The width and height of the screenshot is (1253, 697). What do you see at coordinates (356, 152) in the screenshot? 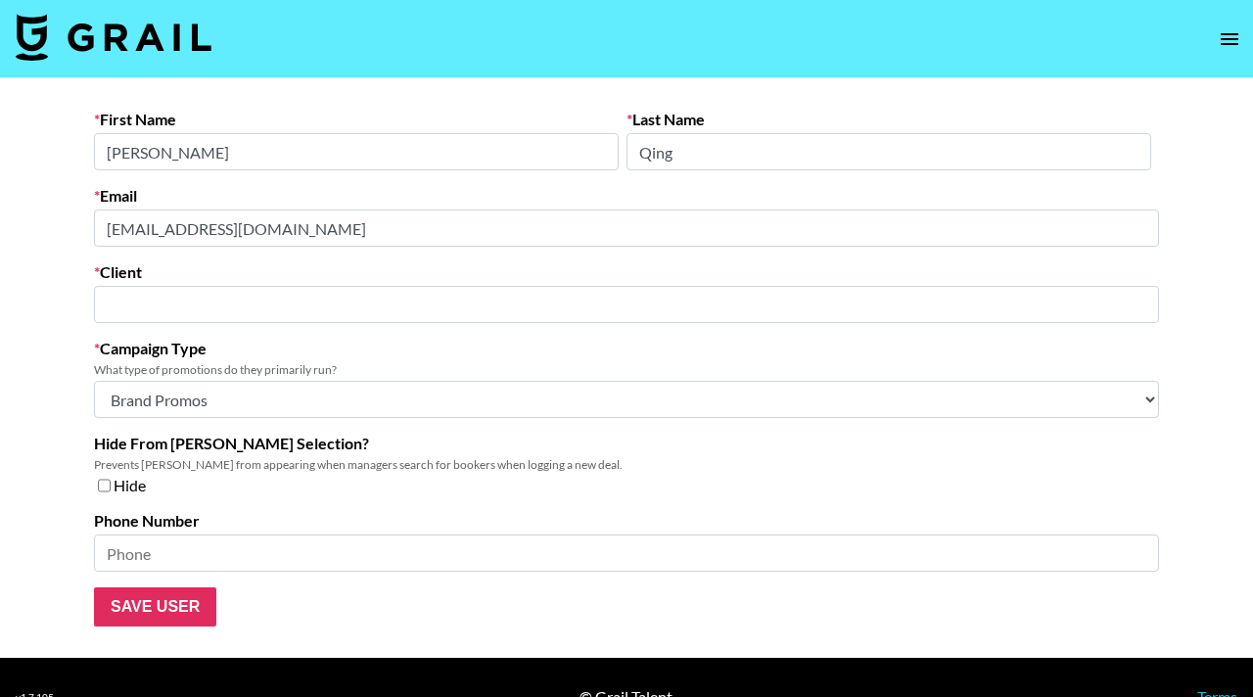
I see `input: First Name` at bounding box center [356, 152].